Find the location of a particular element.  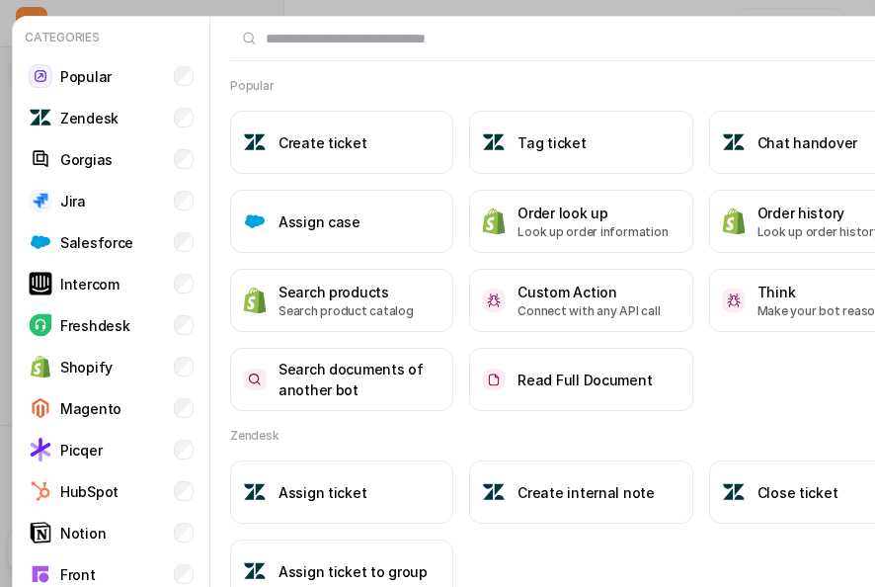

p: Freshdesk is located at coordinates (95, 325).